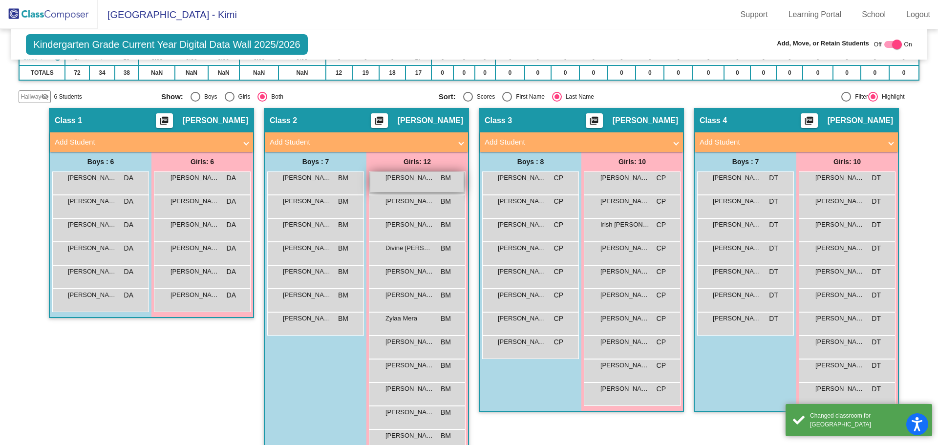  I want to click on span: Class 1, so click(68, 121).